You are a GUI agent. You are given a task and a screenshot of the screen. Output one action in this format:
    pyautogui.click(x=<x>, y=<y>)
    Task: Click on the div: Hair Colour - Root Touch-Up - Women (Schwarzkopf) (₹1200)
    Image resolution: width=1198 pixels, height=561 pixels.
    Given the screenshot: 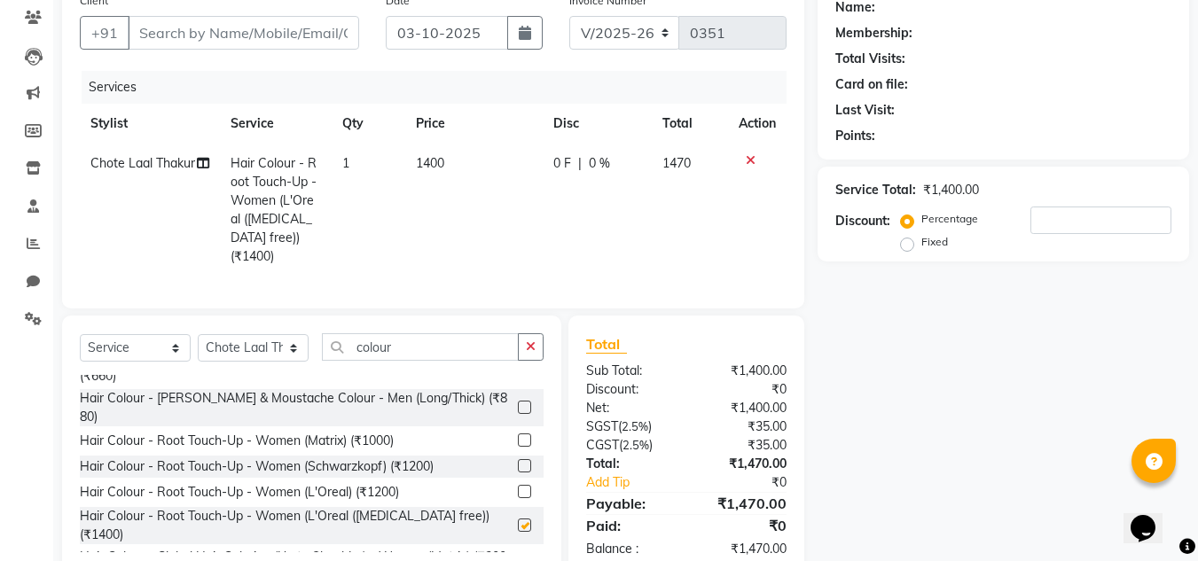 What is the action you would take?
    pyautogui.click(x=256, y=467)
    